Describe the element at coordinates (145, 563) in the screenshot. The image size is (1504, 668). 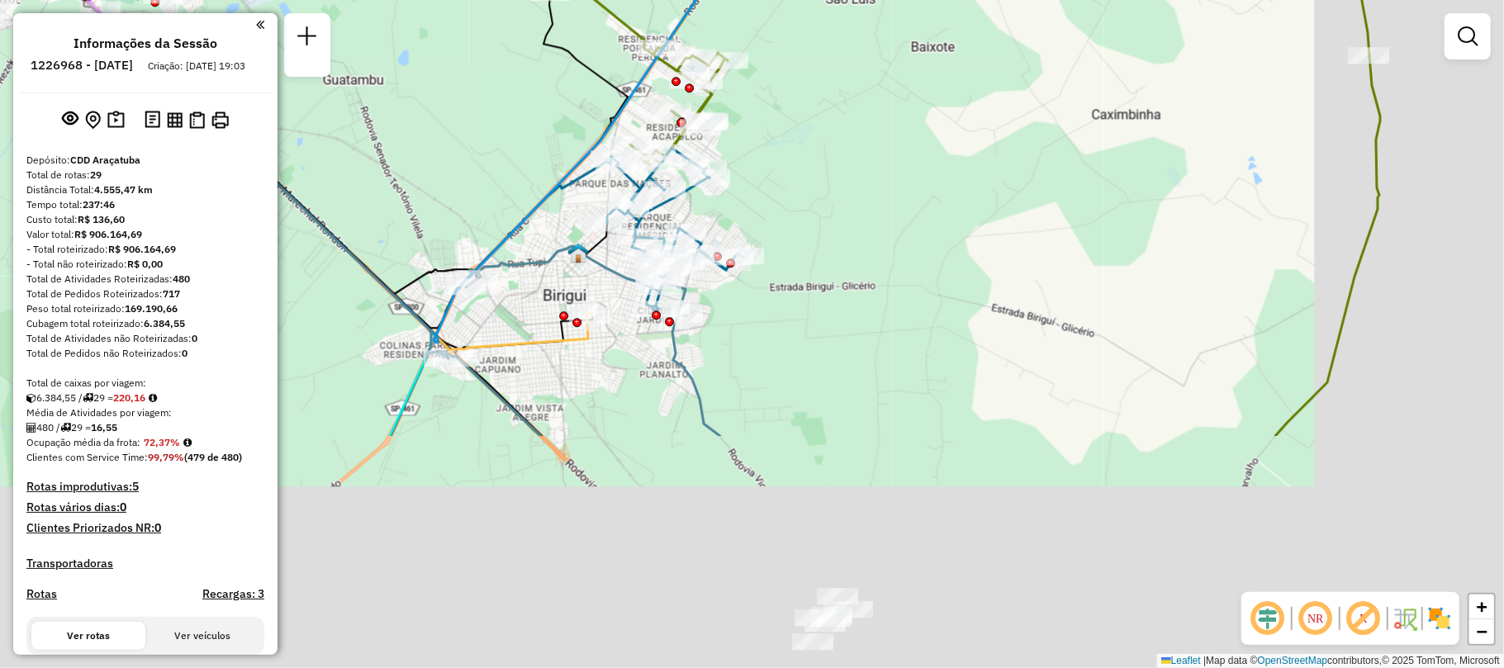
I see `h4: Transportadoras` at that location.